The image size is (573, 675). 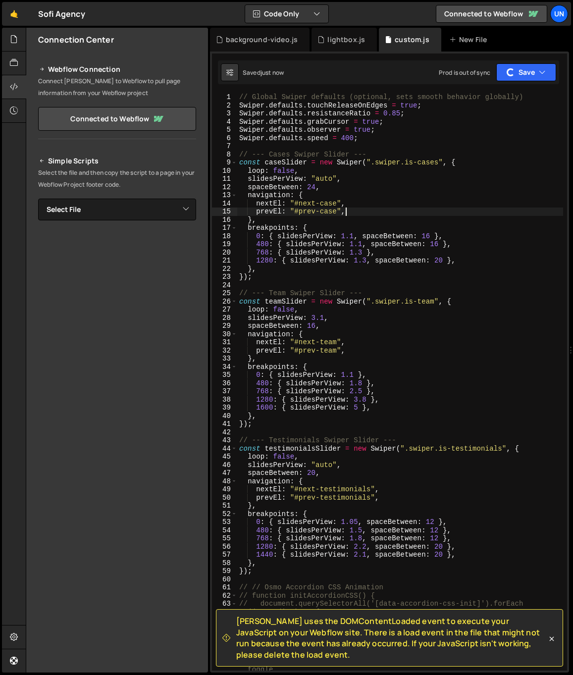 I want to click on div: 32, so click(x=224, y=350).